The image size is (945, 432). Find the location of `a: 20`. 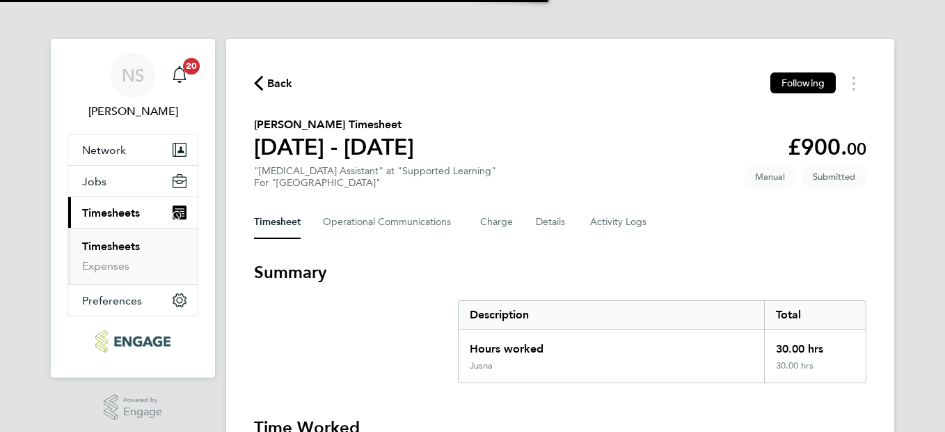

a: 20 is located at coordinates (180, 75).